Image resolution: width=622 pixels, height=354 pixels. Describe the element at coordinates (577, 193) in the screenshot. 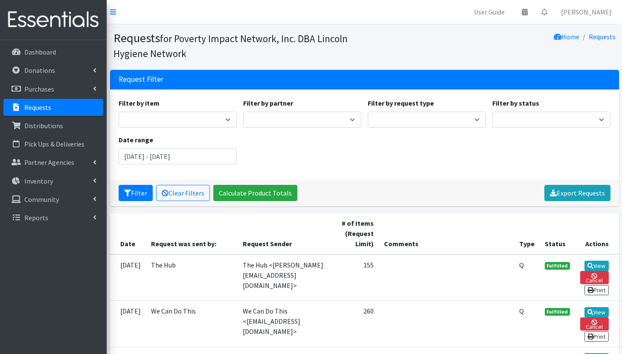

I see `a: Export Requests` at that location.